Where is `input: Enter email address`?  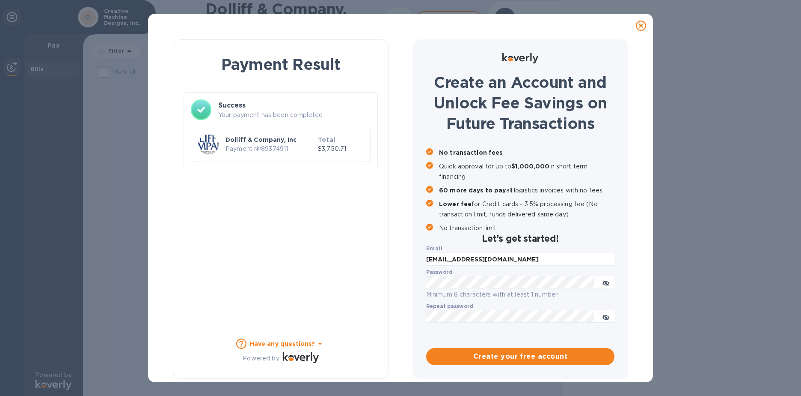 input: Enter email address is located at coordinates (521, 259).